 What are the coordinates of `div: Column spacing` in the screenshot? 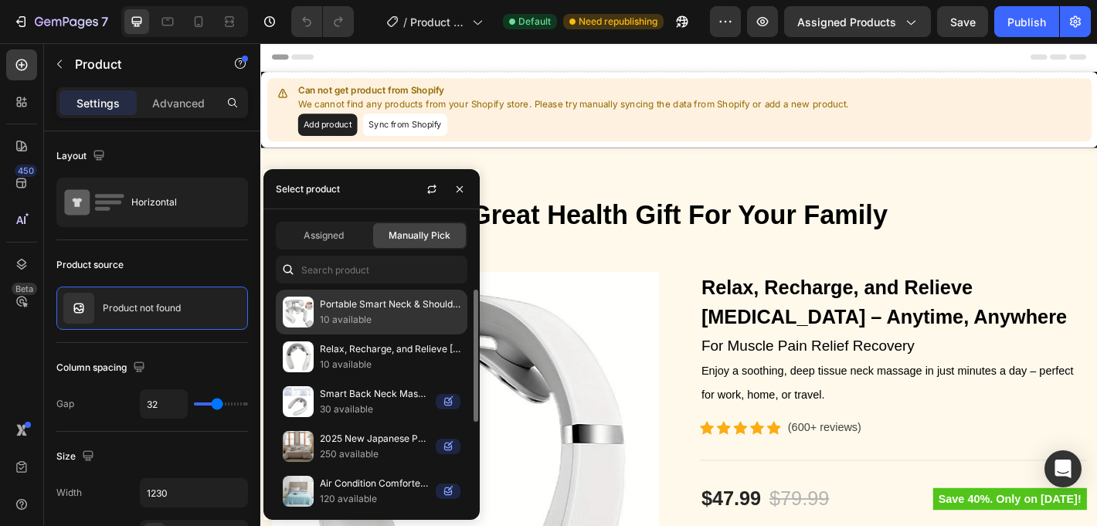 It's located at (102, 368).